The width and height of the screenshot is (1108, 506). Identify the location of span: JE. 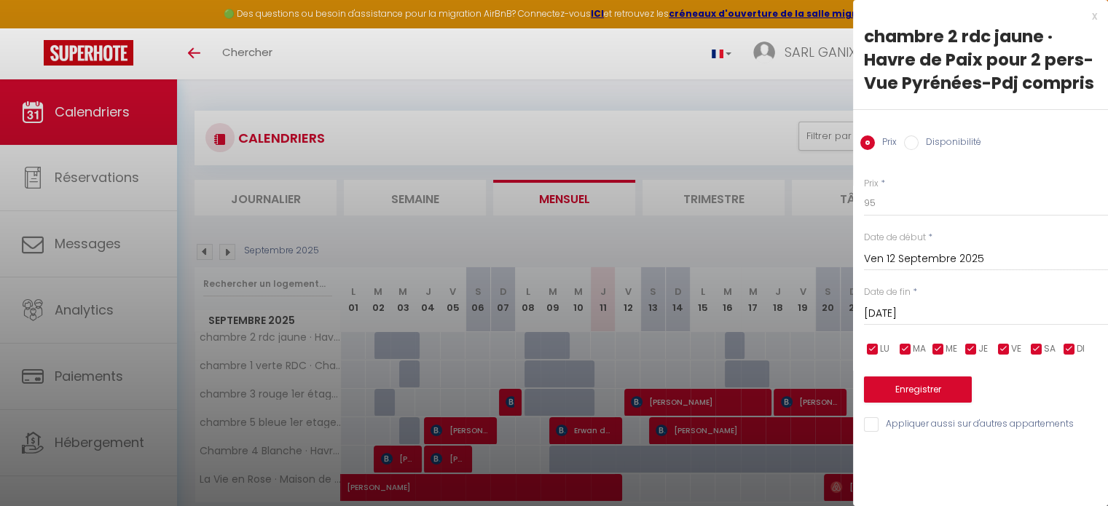
(983, 349).